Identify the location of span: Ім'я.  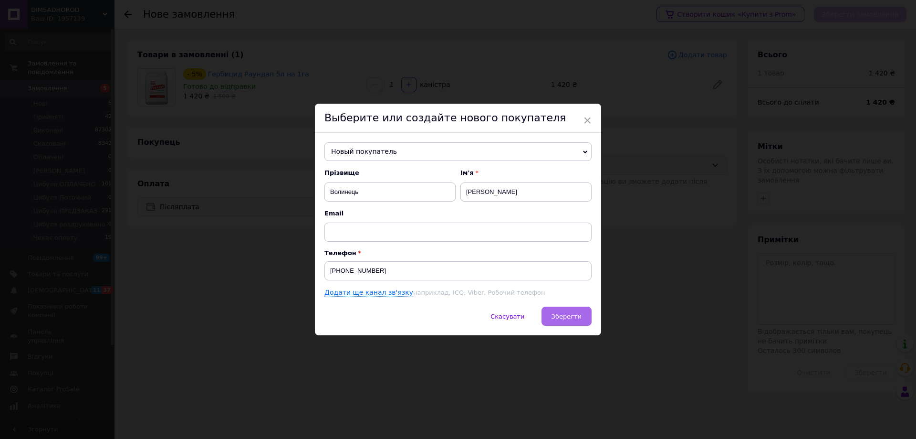
(526, 173).